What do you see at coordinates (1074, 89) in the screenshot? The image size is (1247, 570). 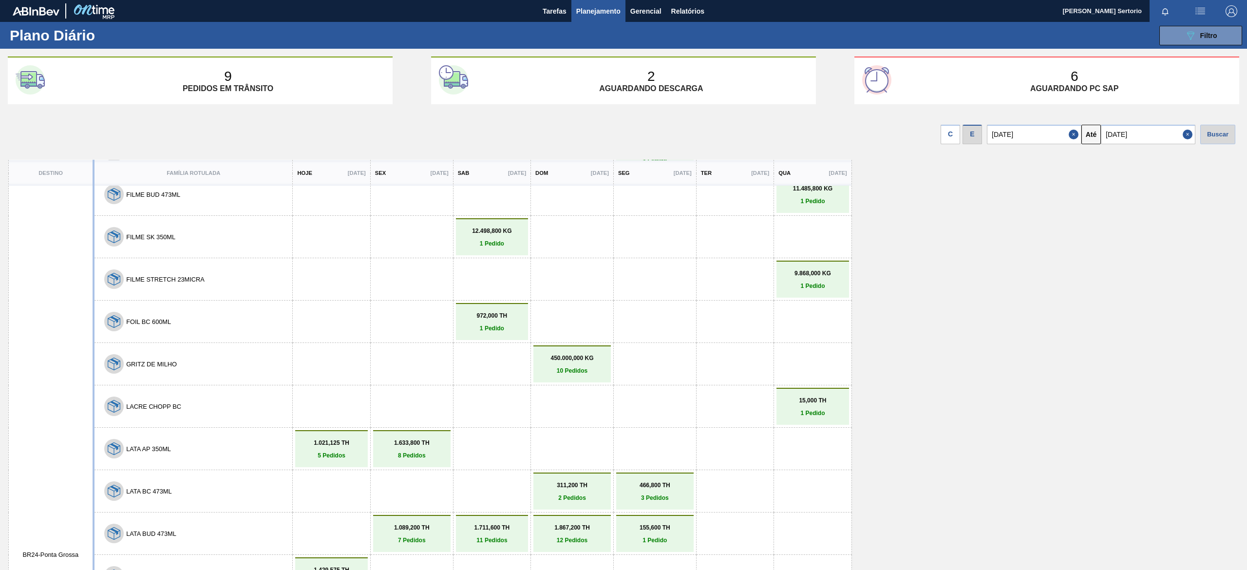 I see `p: Aguardando PC SAP` at bounding box center [1074, 89].